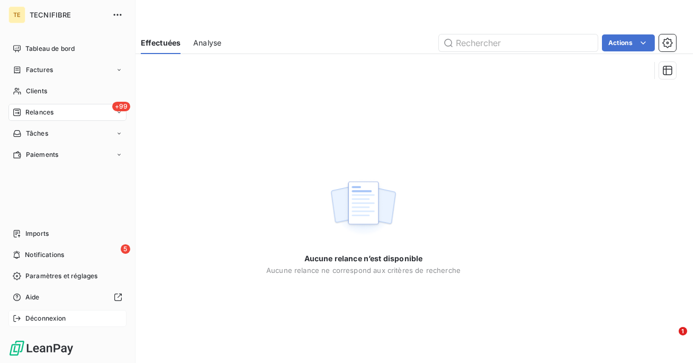 The height and width of the screenshot is (363, 693). Describe the element at coordinates (46, 318) in the screenshot. I see `span: Déconnexion` at that location.